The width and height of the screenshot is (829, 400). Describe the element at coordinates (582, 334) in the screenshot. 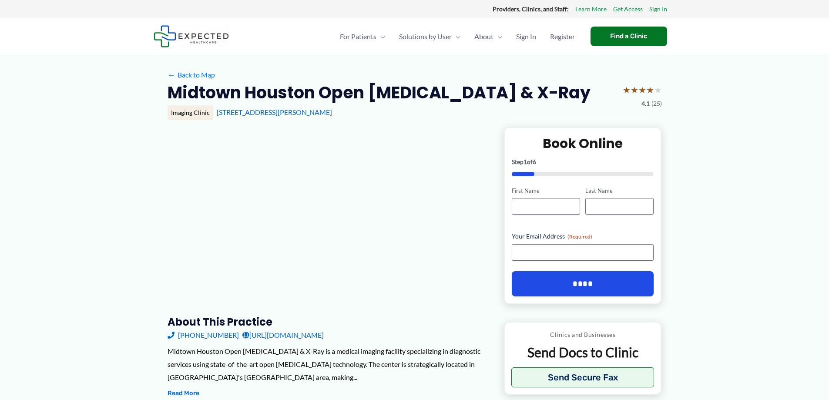

I see `p: Clinics and Businesses` at that location.